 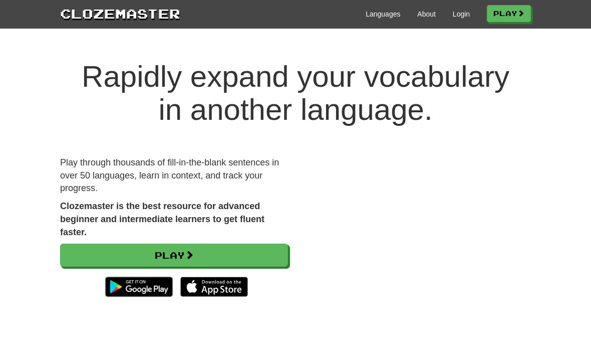 I want to click on img: Get it on Google Play, so click(x=139, y=287).